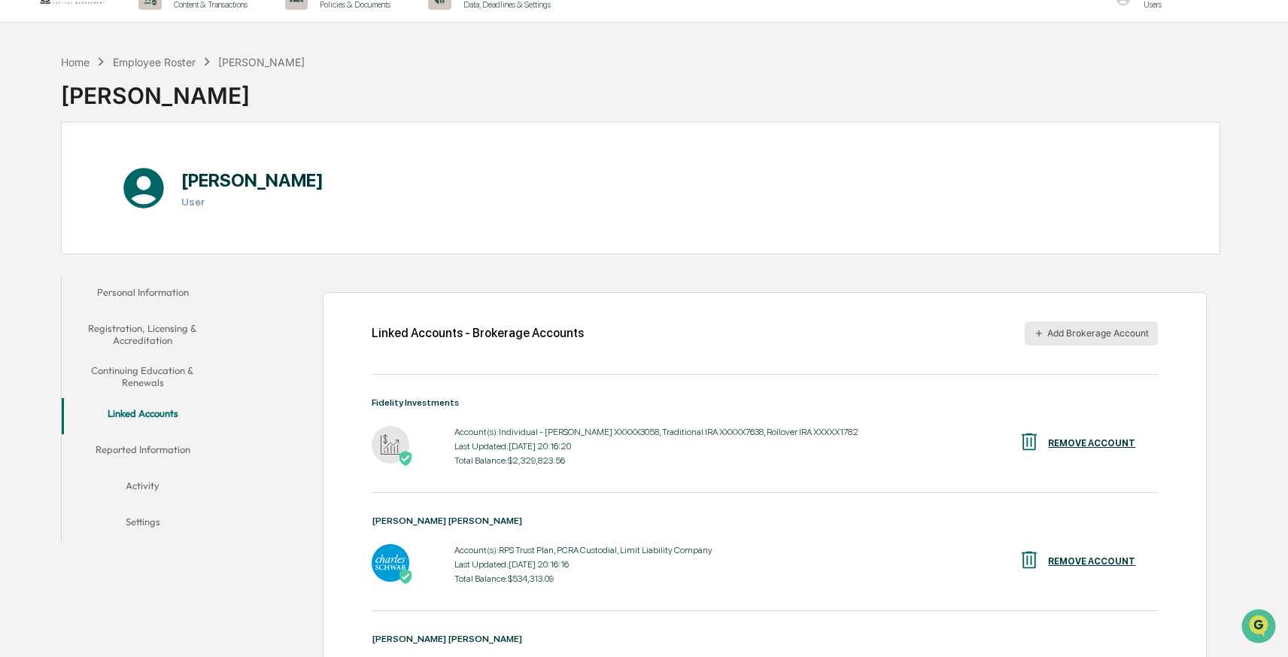 Image resolution: width=1288 pixels, height=657 pixels. What do you see at coordinates (252, 202) in the screenshot?
I see `h3: User` at bounding box center [252, 202].